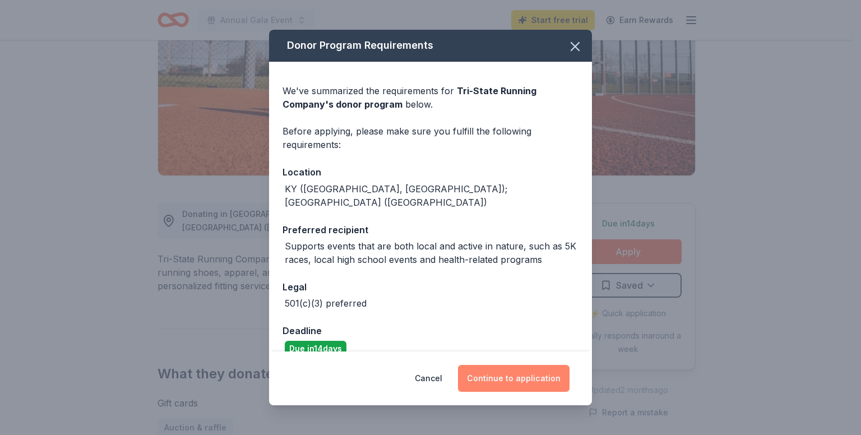 This screenshot has height=435, width=861. I want to click on div: Location, so click(431, 172).